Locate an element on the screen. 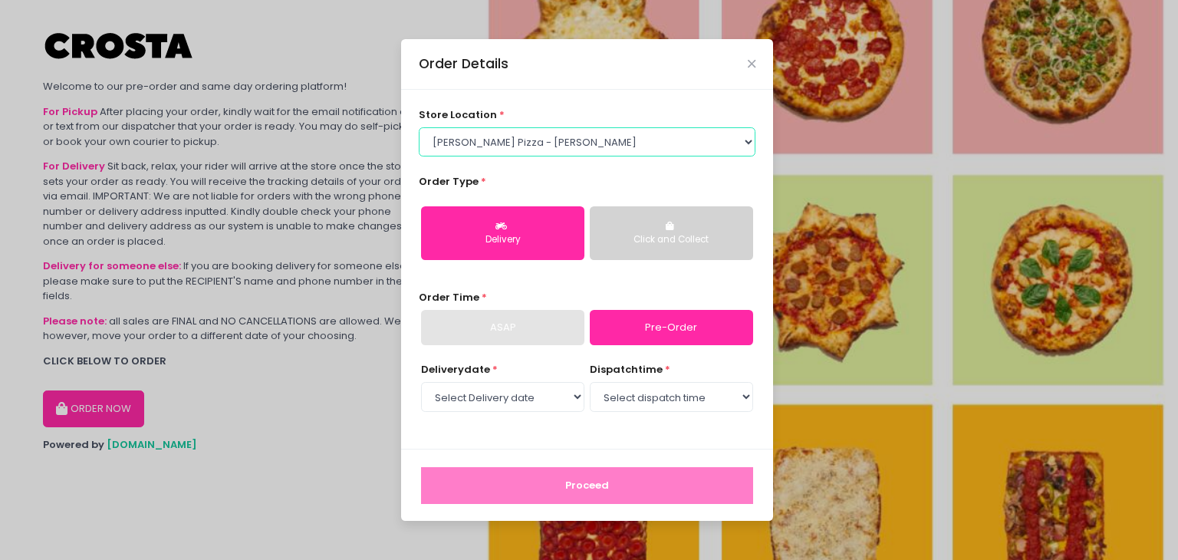 This screenshot has width=1178, height=560. span: store location is located at coordinates (458, 114).